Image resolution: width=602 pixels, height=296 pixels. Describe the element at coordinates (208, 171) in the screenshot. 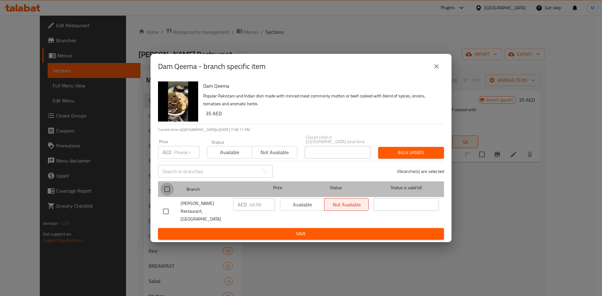

I see `input: Search in branches` at that location.